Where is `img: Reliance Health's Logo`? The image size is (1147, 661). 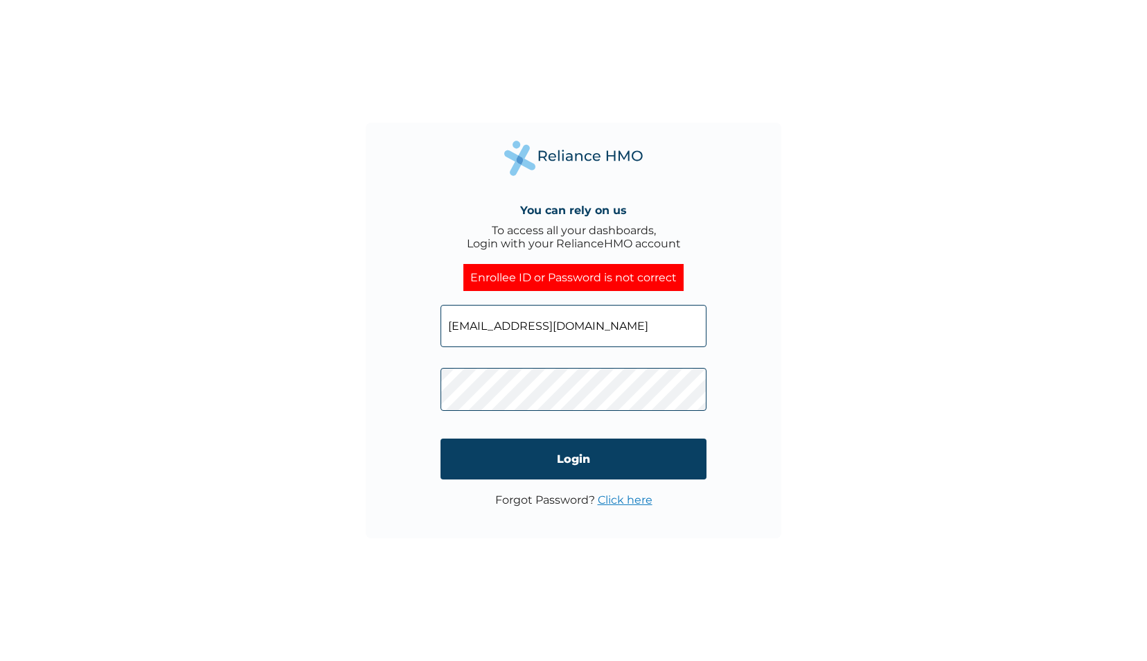 img: Reliance Health's Logo is located at coordinates (574, 158).